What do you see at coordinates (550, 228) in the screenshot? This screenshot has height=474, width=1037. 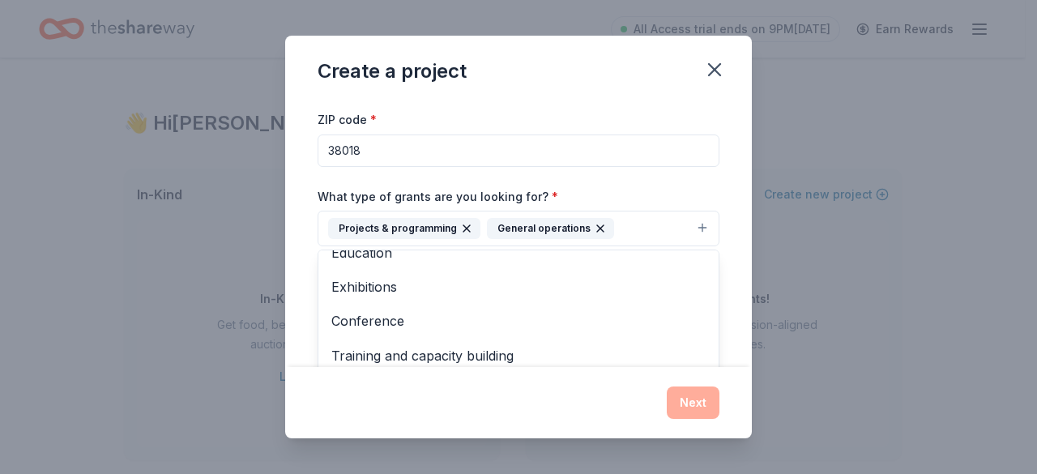 I see `div: General operations` at bounding box center [550, 228].